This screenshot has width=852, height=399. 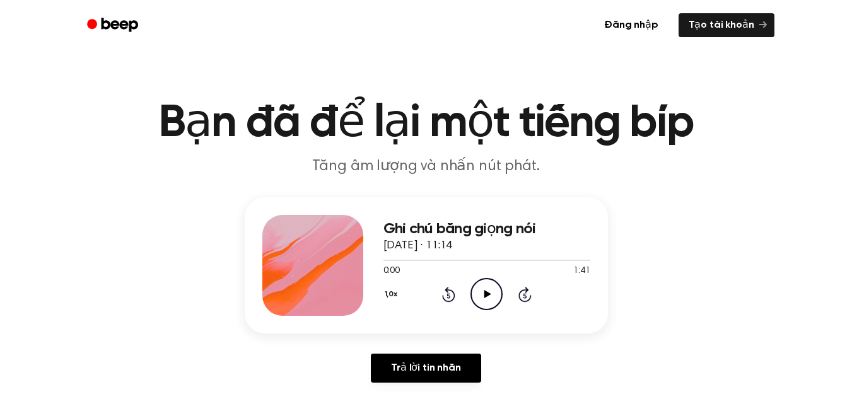 What do you see at coordinates (426, 368) in the screenshot?
I see `font: Trả lời tin nhắn` at bounding box center [426, 368].